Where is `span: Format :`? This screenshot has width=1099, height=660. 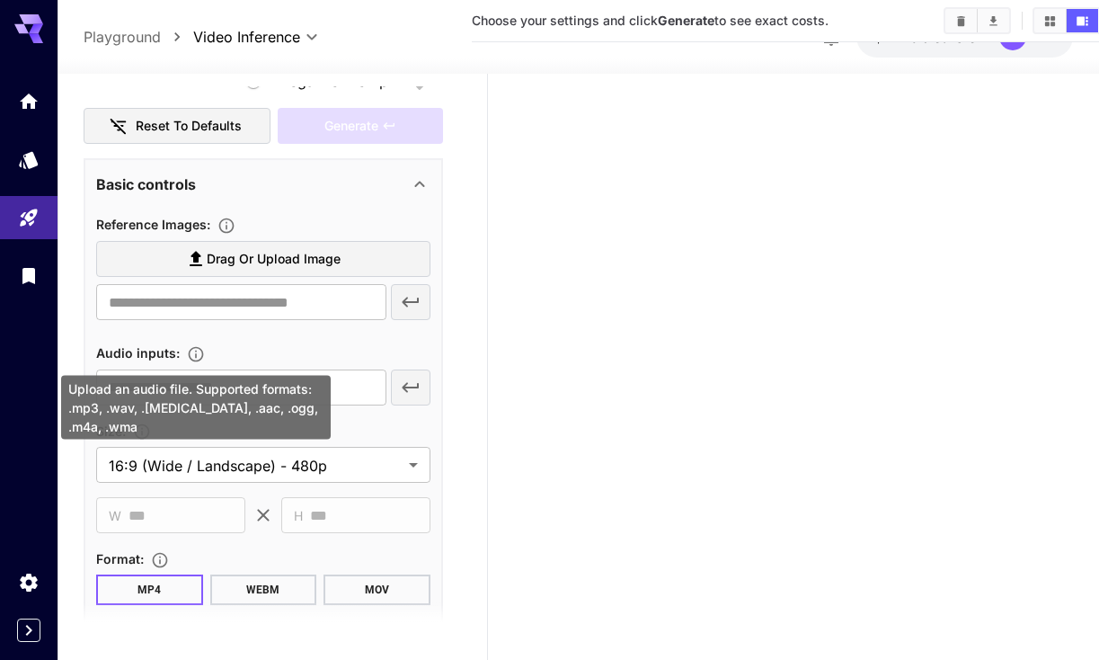 span: Format : is located at coordinates (120, 558).